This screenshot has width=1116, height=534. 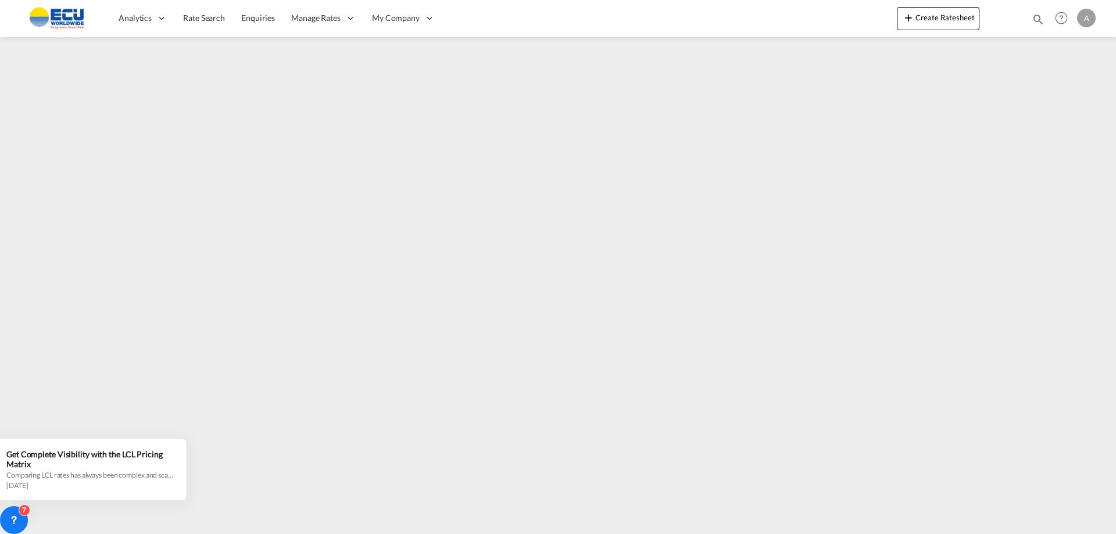 What do you see at coordinates (908, 17) in the screenshot?
I see `md-icon: icon-plus 400-fg` at bounding box center [908, 17].